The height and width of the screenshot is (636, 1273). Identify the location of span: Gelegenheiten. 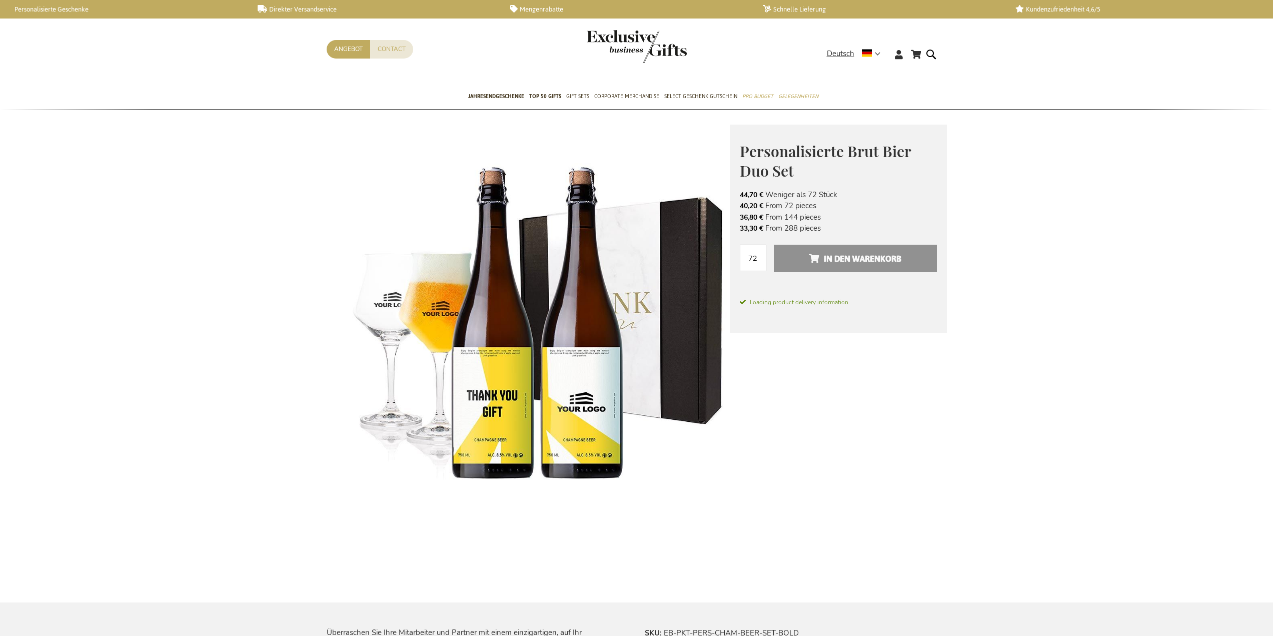
(798, 96).